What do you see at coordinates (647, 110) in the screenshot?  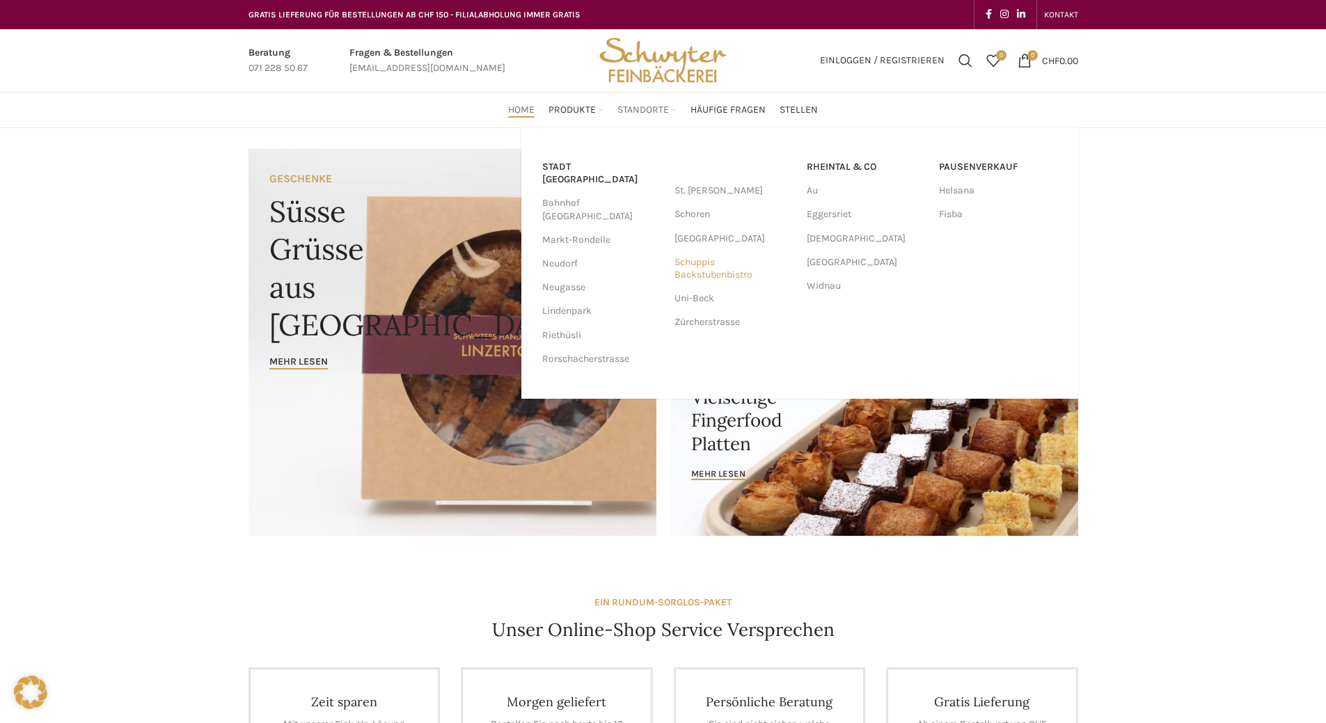 I see `a: Standorte` at bounding box center [647, 110].